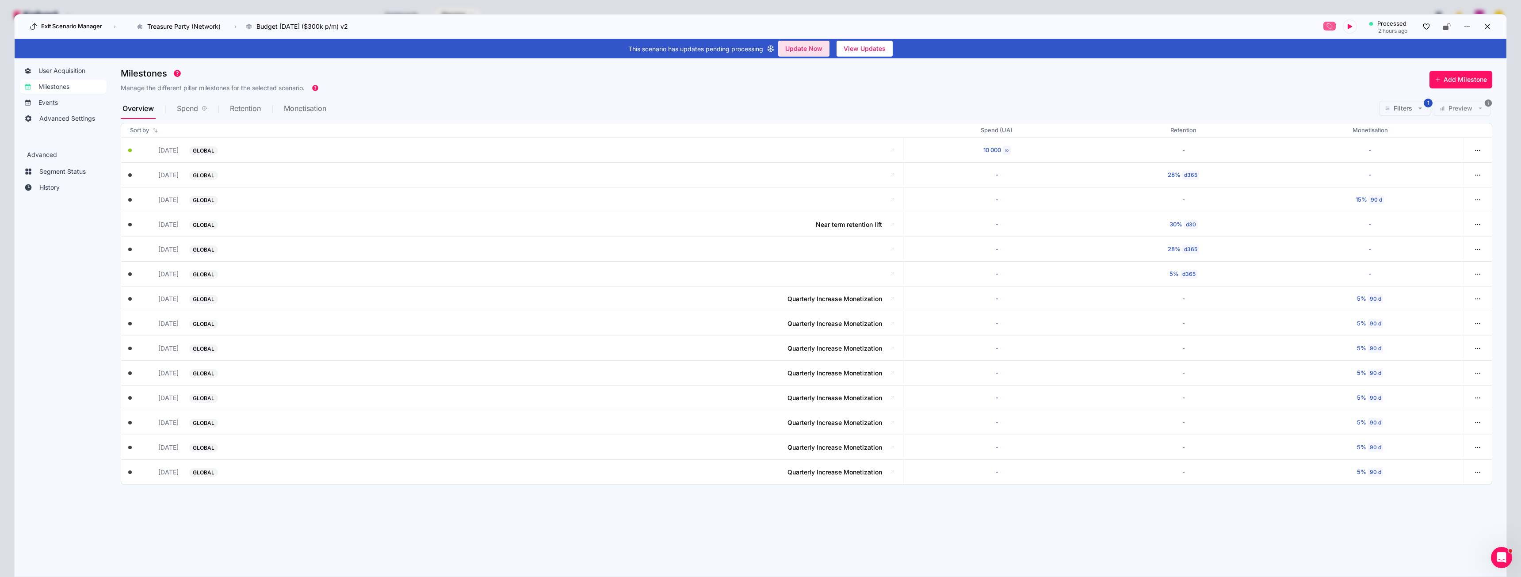 The image size is (1521, 577). What do you see at coordinates (315, 88) in the screenshot?
I see `div: Tooltip anchor` at bounding box center [315, 88].